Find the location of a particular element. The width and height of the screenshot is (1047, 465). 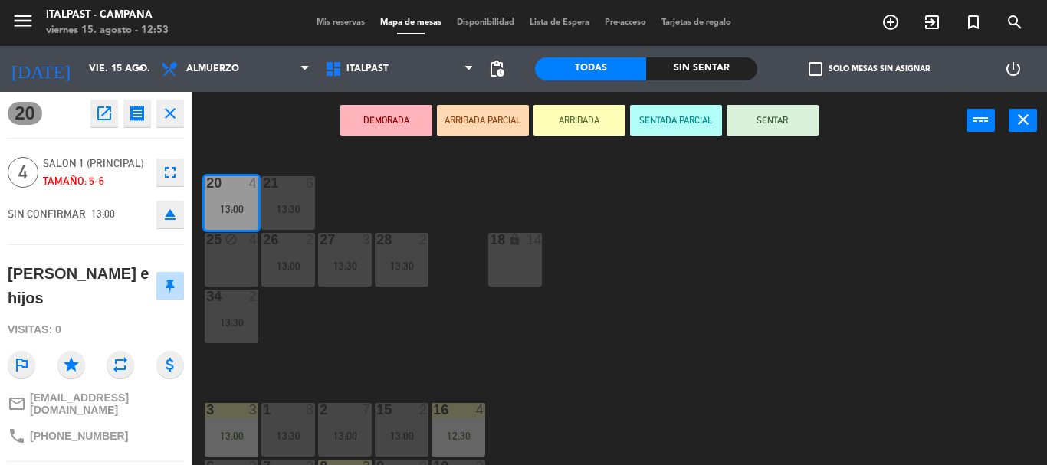

i: star is located at coordinates (71, 365).